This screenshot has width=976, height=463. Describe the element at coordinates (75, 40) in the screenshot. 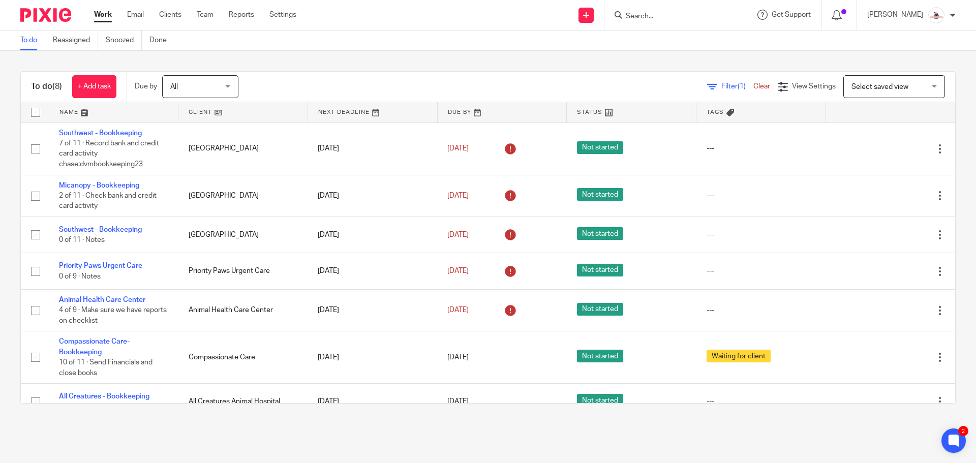

I see `a: Reassigned` at that location.